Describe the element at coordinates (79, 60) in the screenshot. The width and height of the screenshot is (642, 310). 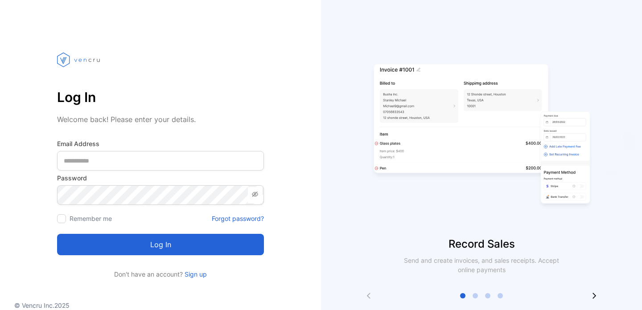
I see `img: vencru logo` at that location.